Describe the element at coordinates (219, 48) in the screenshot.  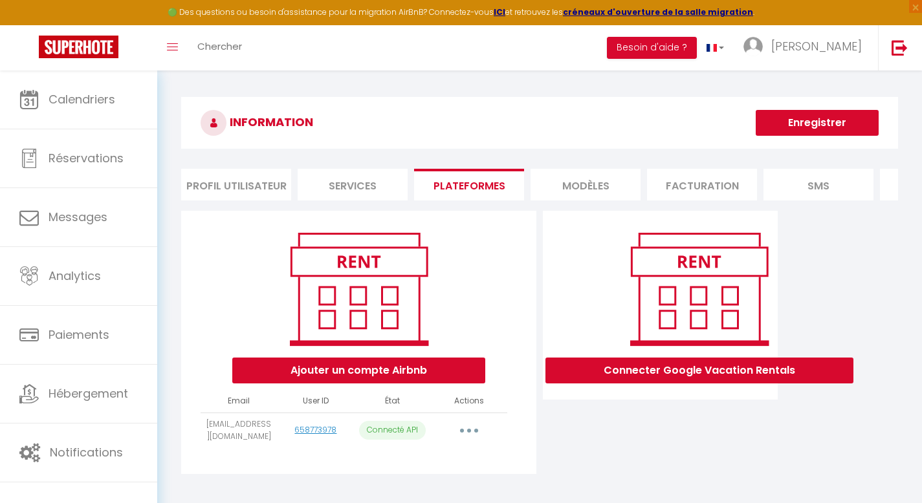
I see `a: Chercher` at that location.